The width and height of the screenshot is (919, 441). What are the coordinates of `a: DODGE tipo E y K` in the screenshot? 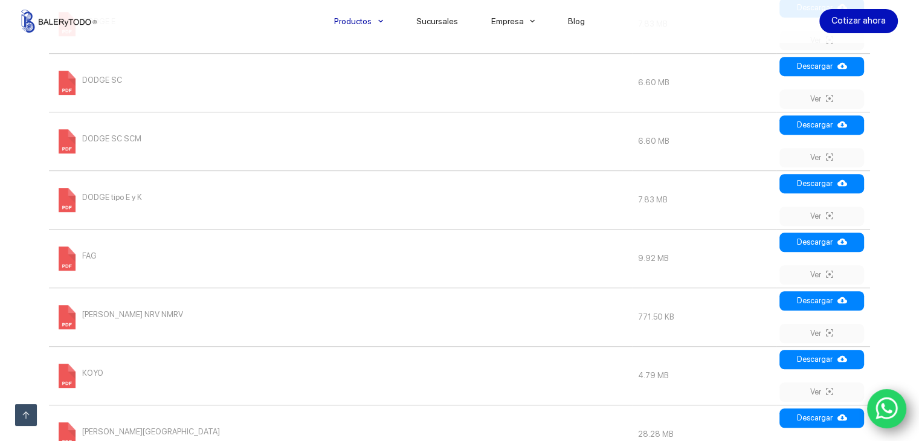 It's located at (98, 199).